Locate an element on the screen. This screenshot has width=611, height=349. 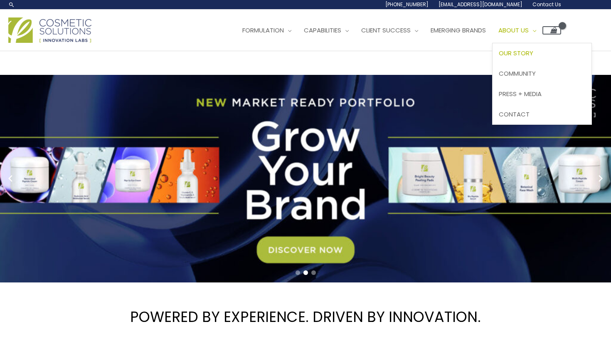
a: Formulation is located at coordinates (267, 30).